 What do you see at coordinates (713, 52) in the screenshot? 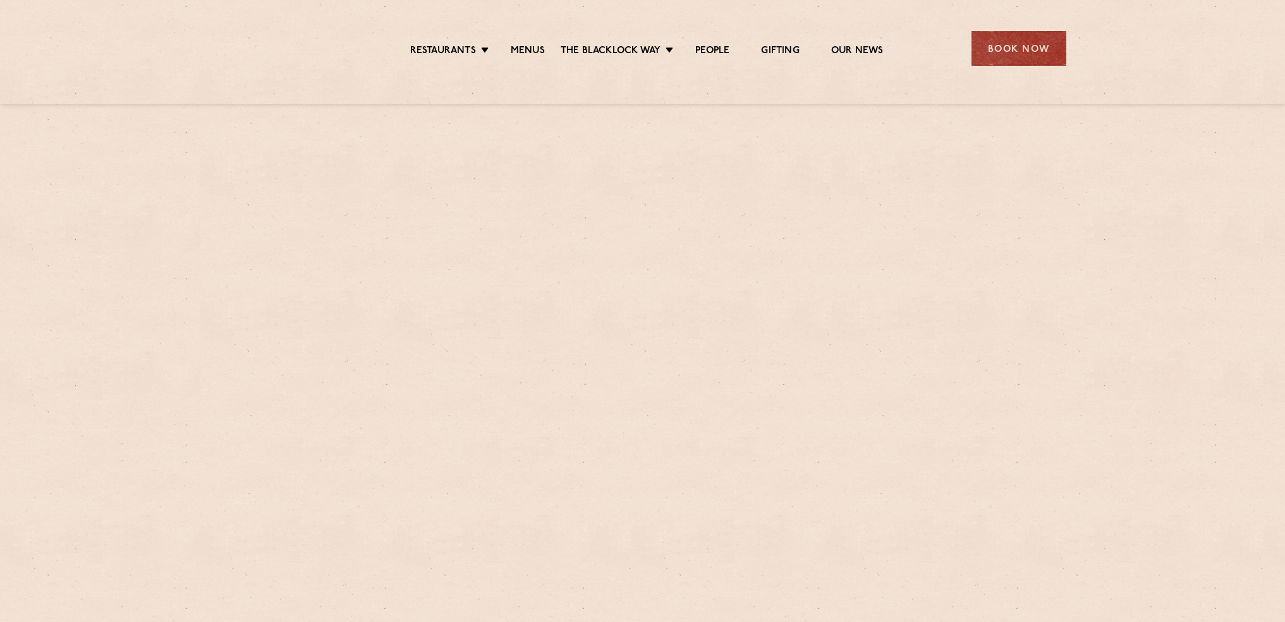
I see `a: People` at bounding box center [713, 52].